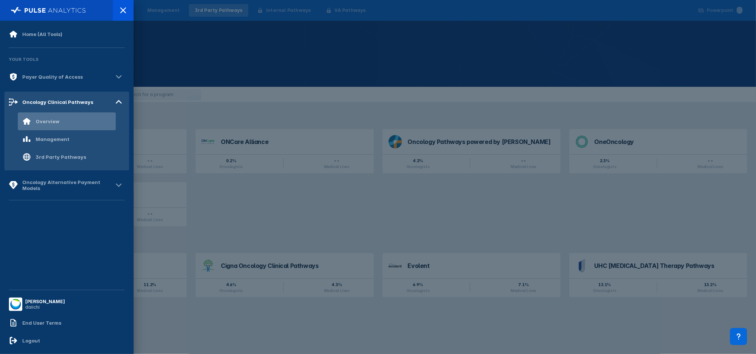 The image size is (756, 354). I want to click on div: 3rd Party Pathways, so click(61, 157).